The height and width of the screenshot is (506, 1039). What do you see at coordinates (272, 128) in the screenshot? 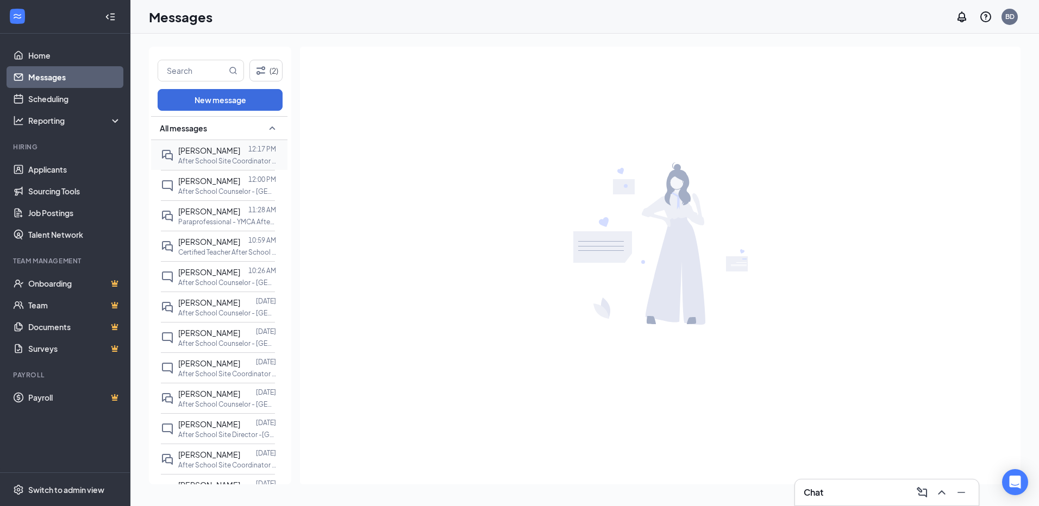
I see `svg: SmallChevronUp` at bounding box center [272, 128].